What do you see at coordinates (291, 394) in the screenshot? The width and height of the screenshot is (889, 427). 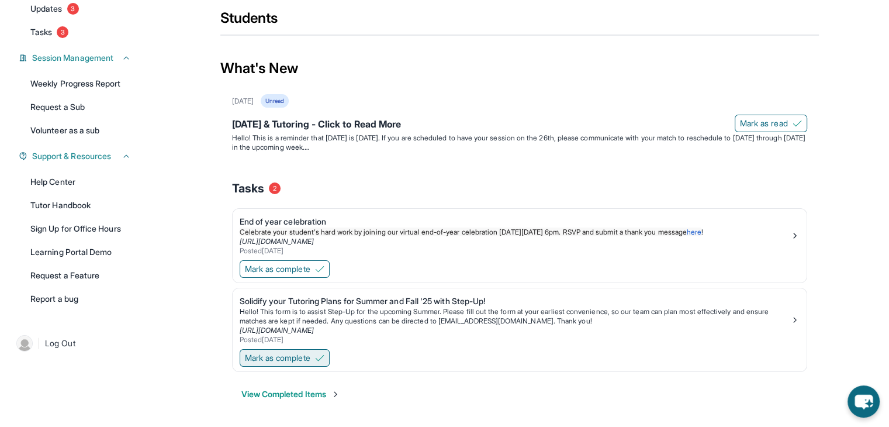 I see `button: View Completed Items` at bounding box center [291, 394].